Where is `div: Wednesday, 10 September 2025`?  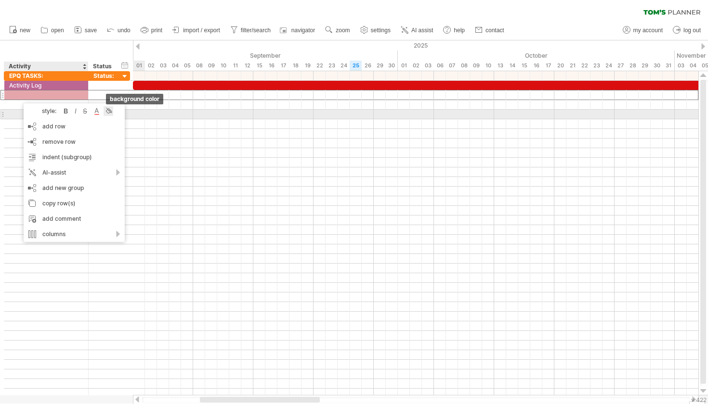 div: Wednesday, 10 September 2025 is located at coordinates (223, 65).